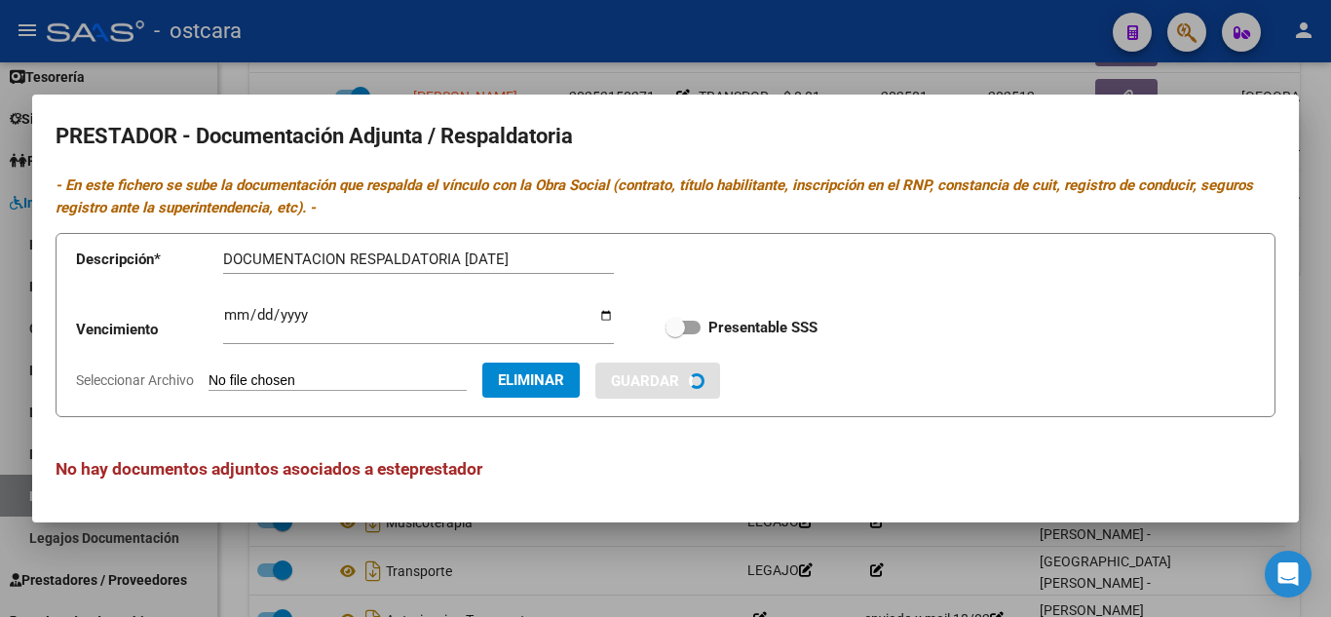 The height and width of the screenshot is (617, 1331). What do you see at coordinates (1288, 574) in the screenshot?
I see `div: Open Intercom Messenger` at bounding box center [1288, 574].